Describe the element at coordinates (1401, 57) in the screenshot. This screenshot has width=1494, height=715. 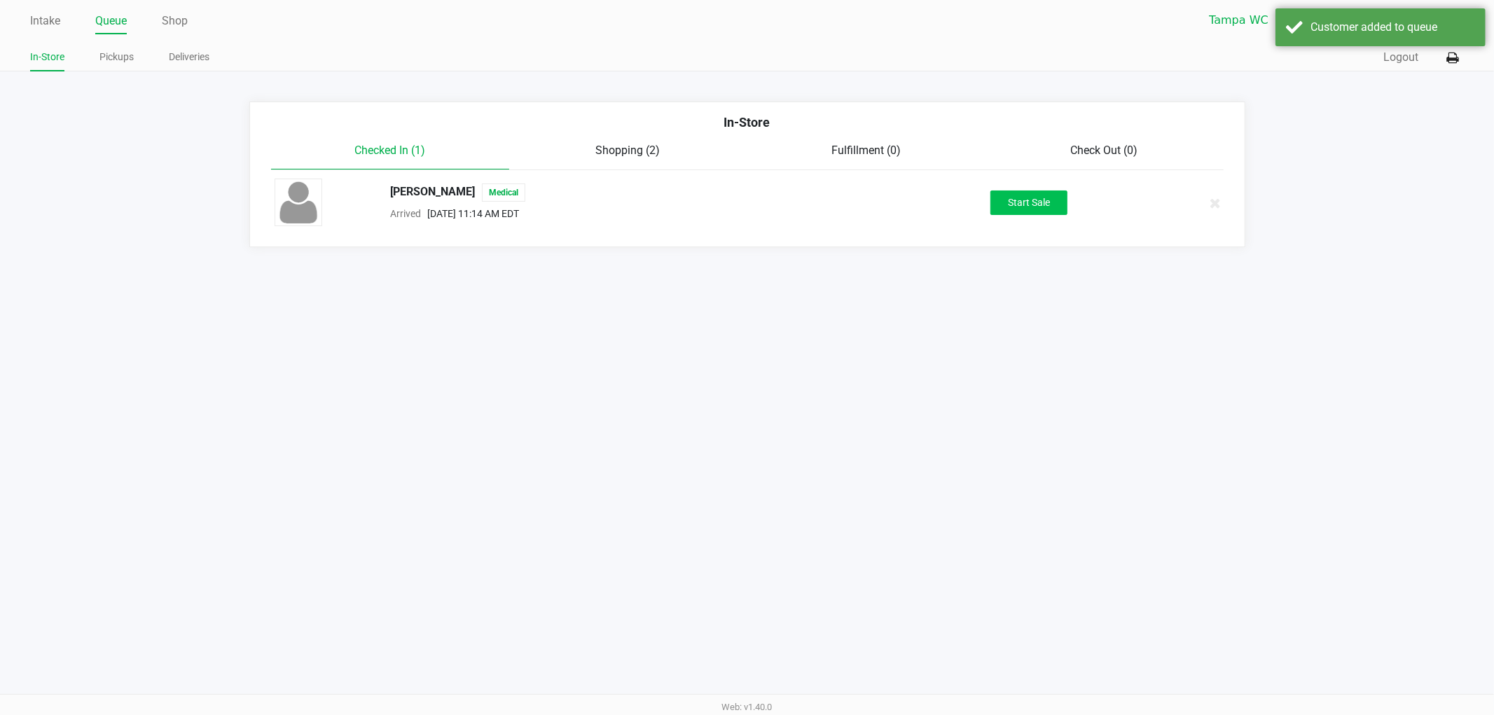
I see `button: Logout` at that location.